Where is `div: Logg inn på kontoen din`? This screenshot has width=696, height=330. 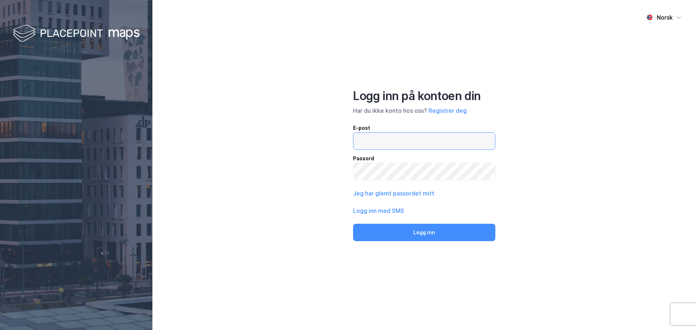 div: Logg inn på kontoen din is located at coordinates (424, 96).